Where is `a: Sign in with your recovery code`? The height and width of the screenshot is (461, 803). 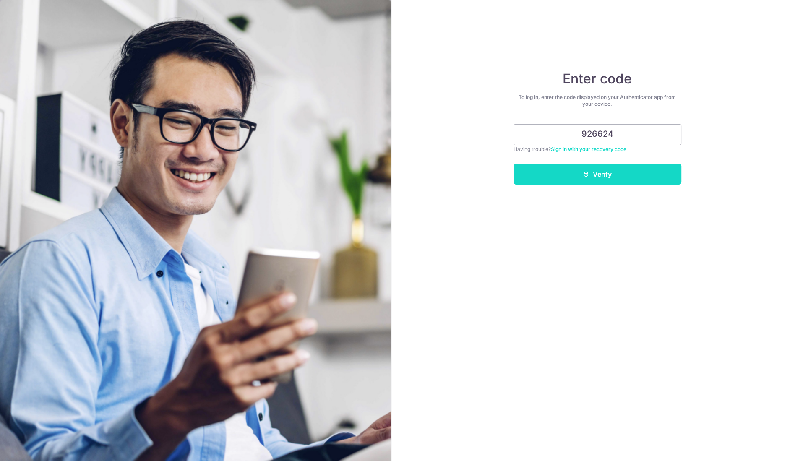
a: Sign in with your recovery code is located at coordinates (588, 149).